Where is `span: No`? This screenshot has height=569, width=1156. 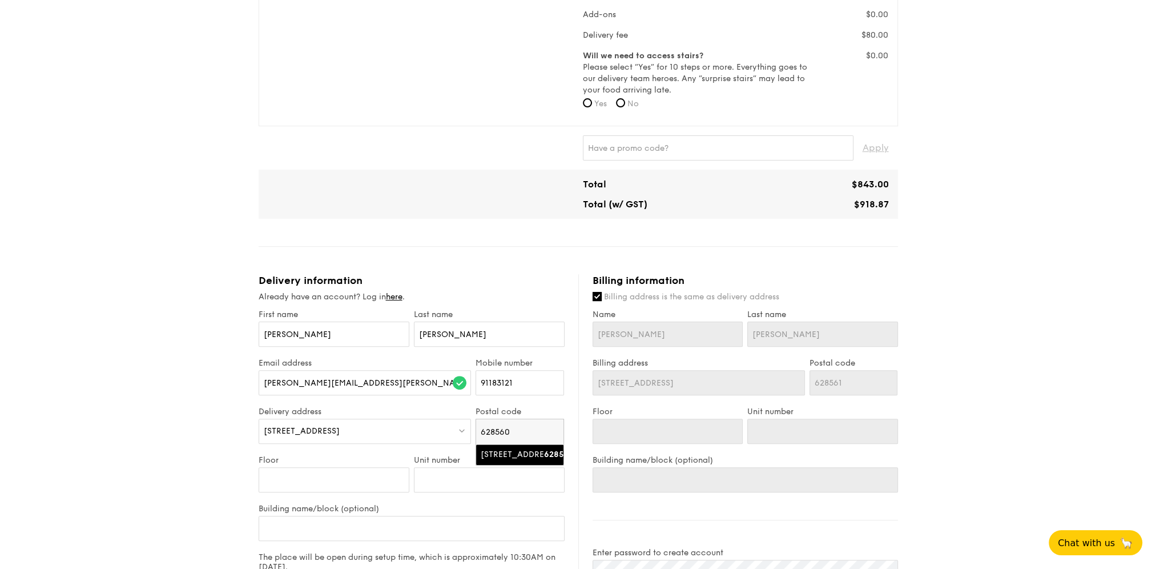
span: No is located at coordinates (633, 103).